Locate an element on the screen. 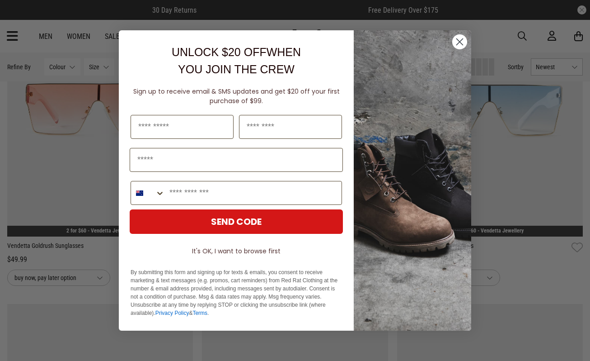 The image size is (590, 361). input: First Name is located at coordinates (182, 127).